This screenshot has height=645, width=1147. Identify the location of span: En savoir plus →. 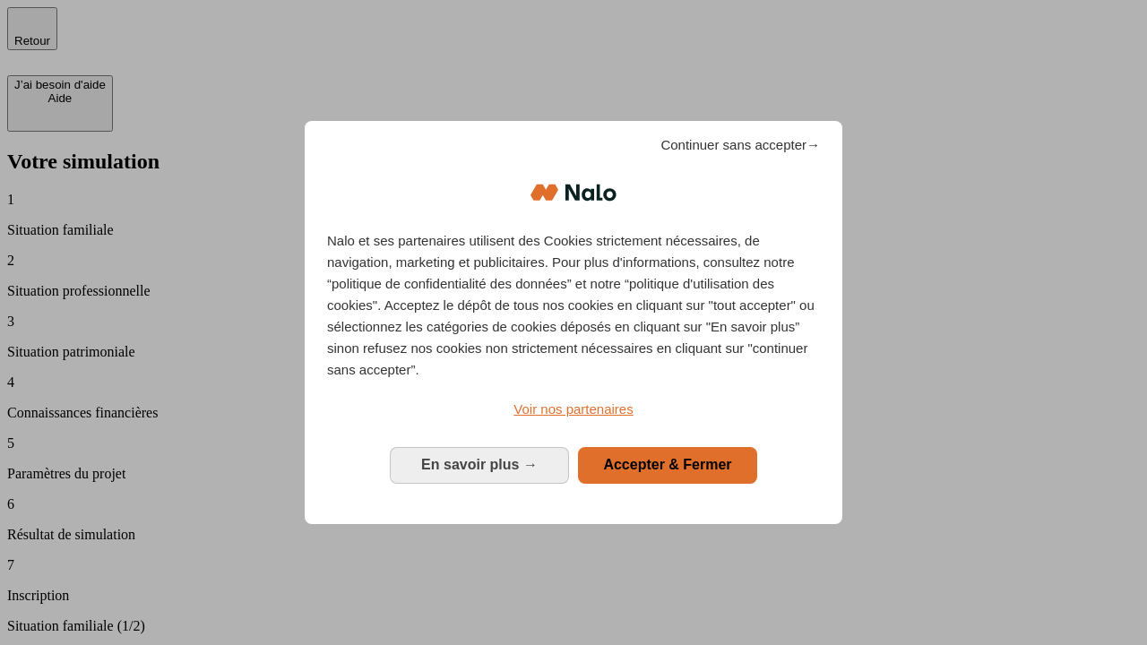
(479, 464).